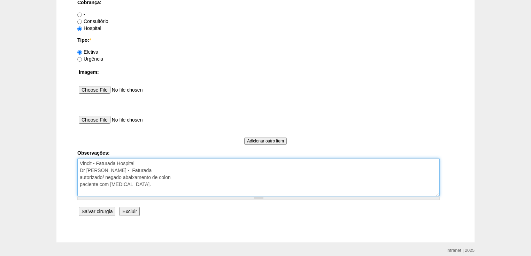 The height and width of the screenshot is (256, 531). Describe the element at coordinates (265, 72) in the screenshot. I see `th: Imagem:` at that location.